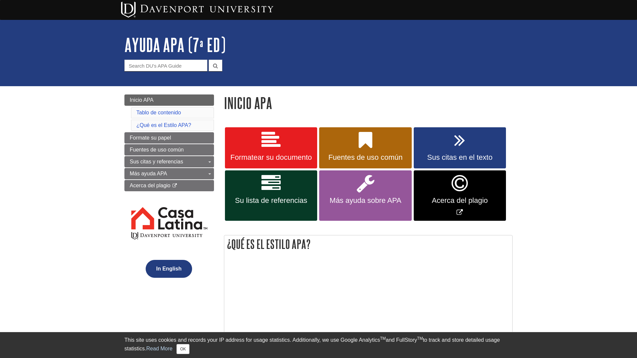 The image size is (637, 358). I want to click on span: Inicio APA, so click(142, 100).